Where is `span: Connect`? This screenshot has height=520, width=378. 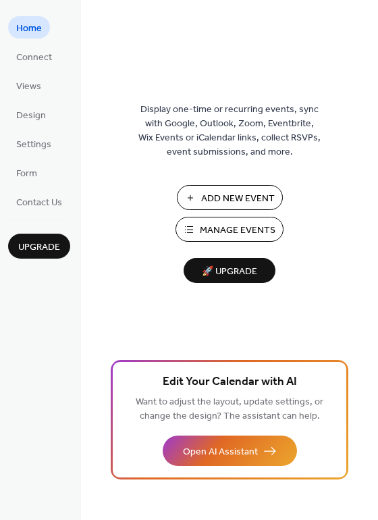 span: Connect is located at coordinates (34, 57).